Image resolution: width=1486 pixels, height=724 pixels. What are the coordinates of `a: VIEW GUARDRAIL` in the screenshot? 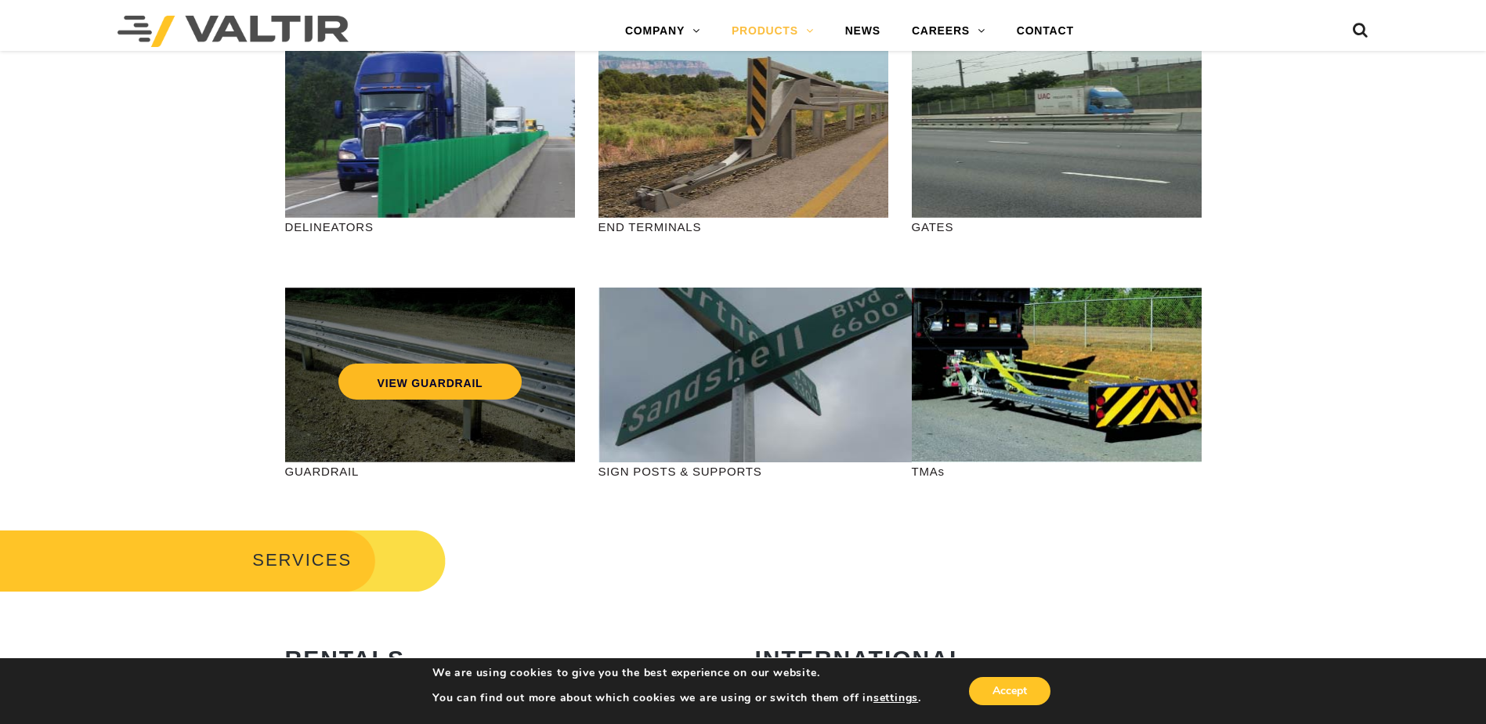 It's located at (429, 381).